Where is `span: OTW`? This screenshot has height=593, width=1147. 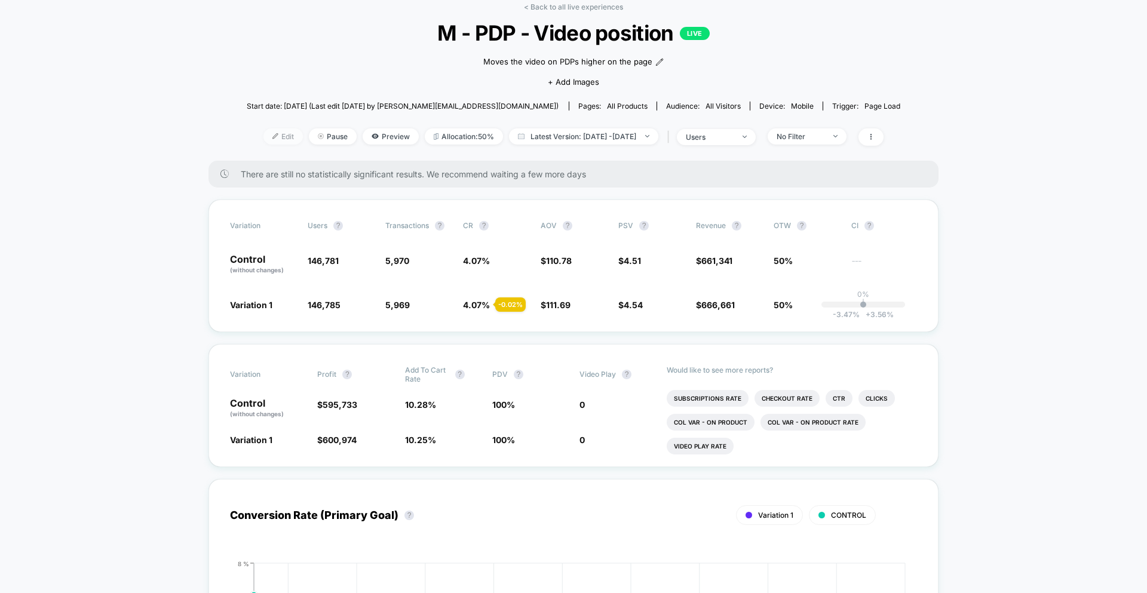
span: OTW is located at coordinates (806, 226).